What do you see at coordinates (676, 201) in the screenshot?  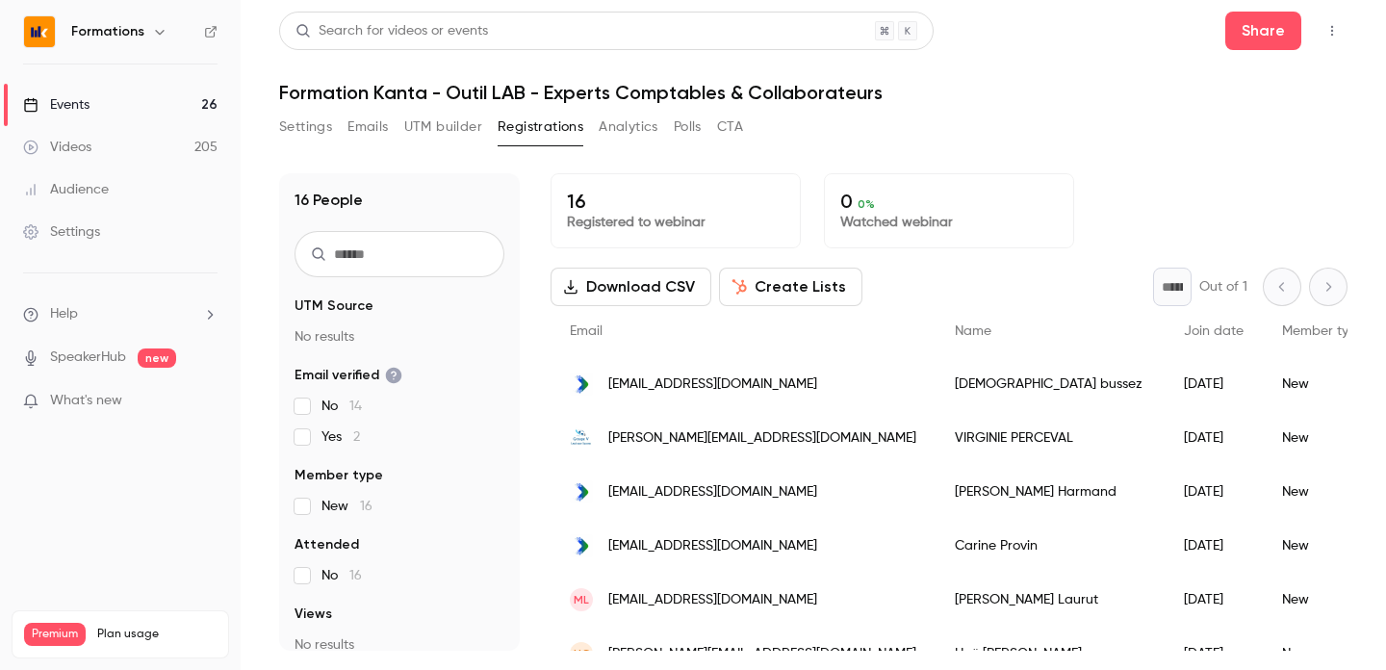 I see `p: 16` at bounding box center [676, 201].